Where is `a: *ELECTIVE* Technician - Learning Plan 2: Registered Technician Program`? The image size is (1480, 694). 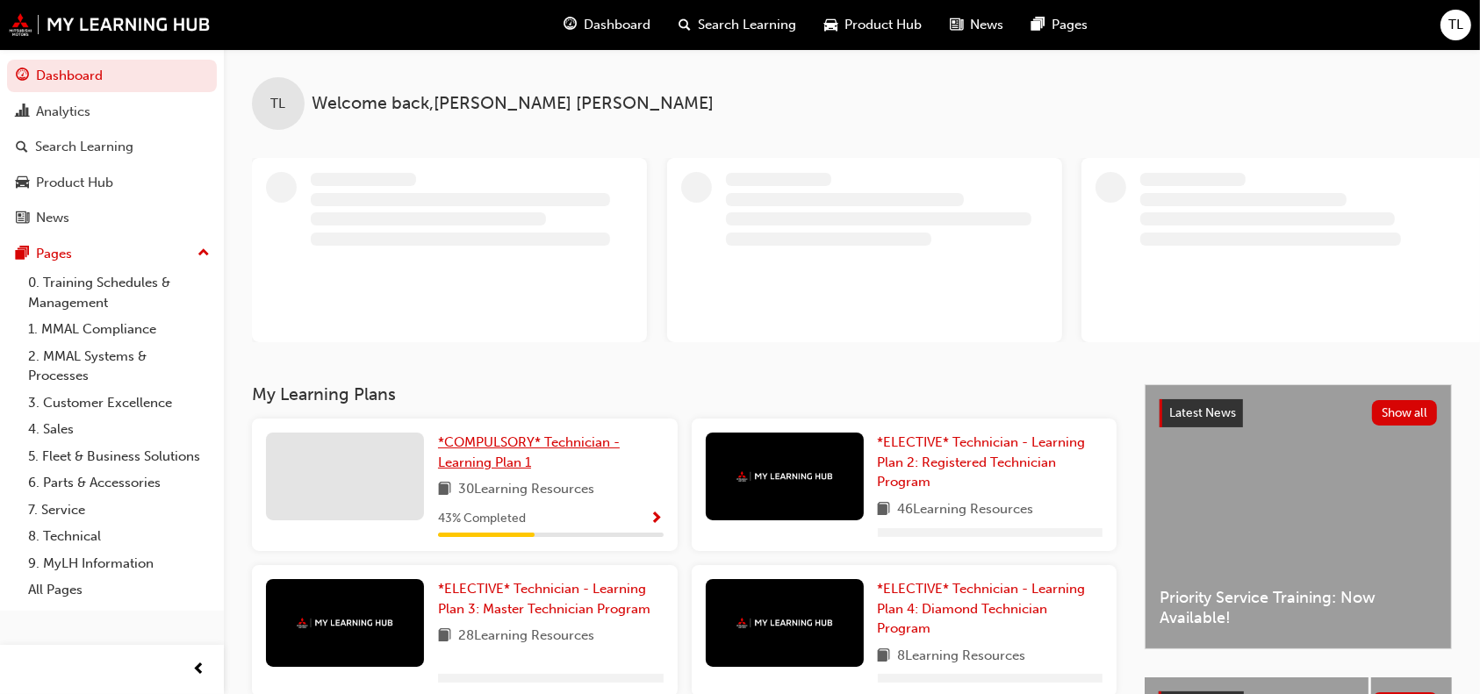 a: *ELECTIVE* Technician - Learning Plan 2: Registered Technician Program is located at coordinates (990, 463).